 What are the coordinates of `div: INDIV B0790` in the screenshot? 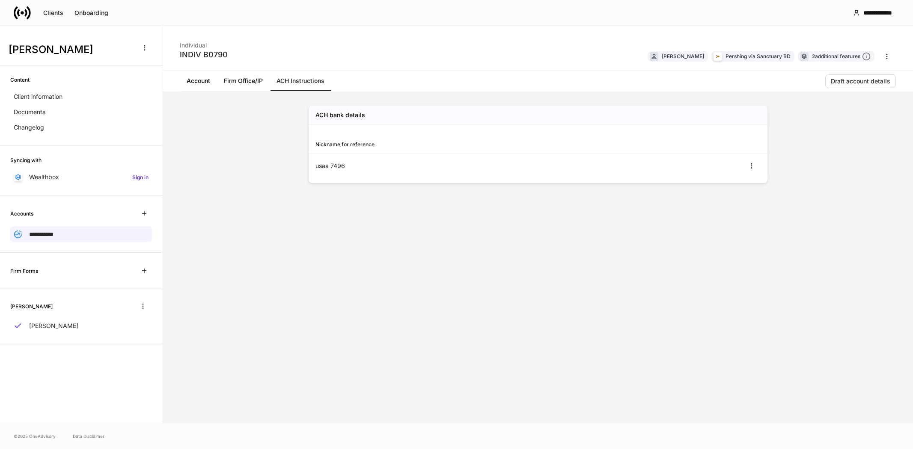 It's located at (204, 55).